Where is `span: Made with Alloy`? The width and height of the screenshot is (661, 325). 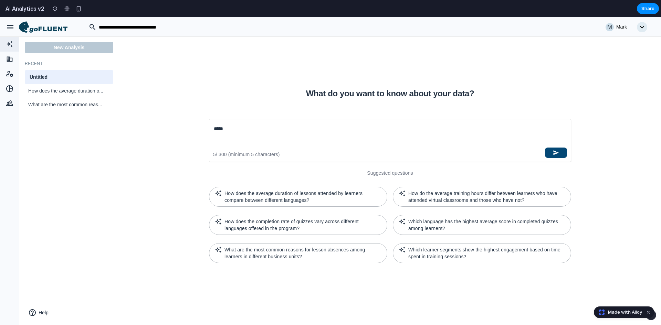
span: Made with Alloy is located at coordinates (625, 312).